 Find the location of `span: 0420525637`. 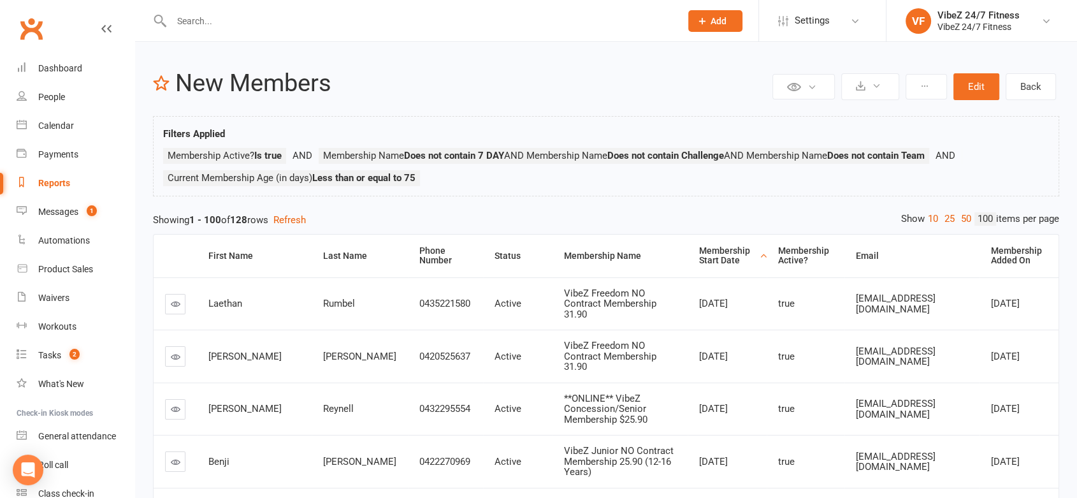

span: 0420525637 is located at coordinates (445, 356).